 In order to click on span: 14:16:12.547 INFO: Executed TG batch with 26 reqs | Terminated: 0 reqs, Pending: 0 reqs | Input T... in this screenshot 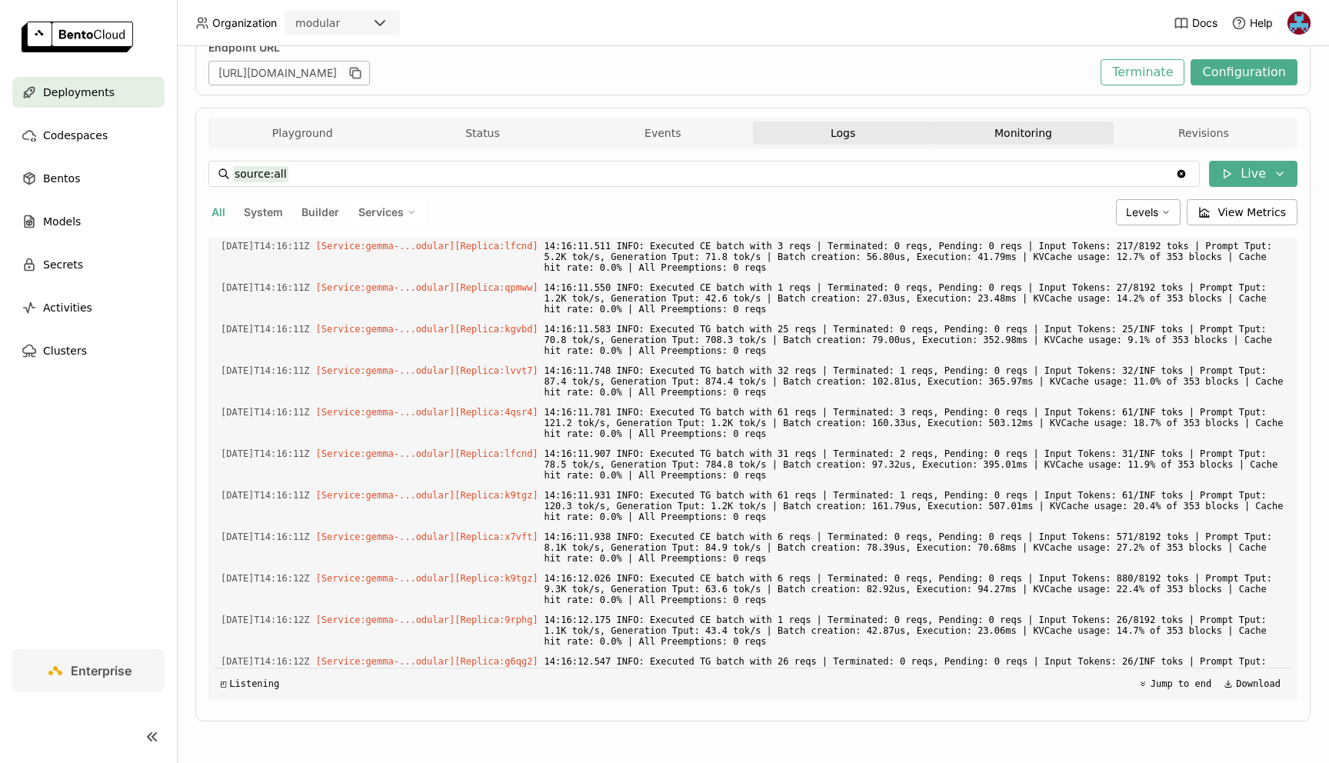, I will do `click(915, 672)`.